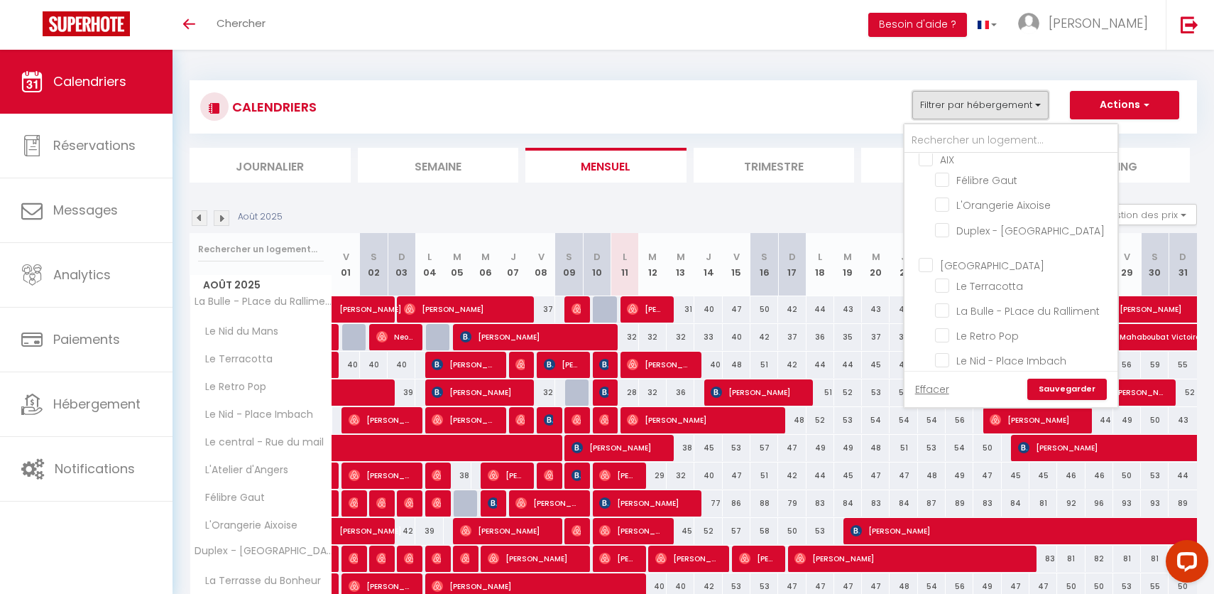  I want to click on span: La Terrasse du Bonheur, so click(258, 581).